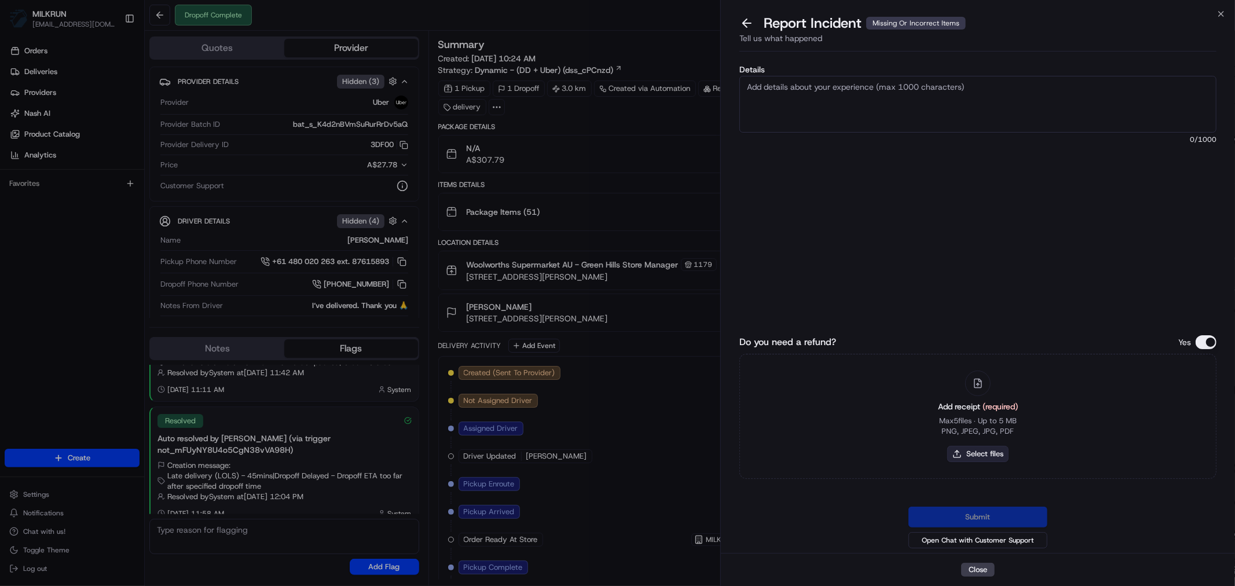 Image resolution: width=1235 pixels, height=586 pixels. What do you see at coordinates (978, 570) in the screenshot?
I see `button: Close` at bounding box center [978, 570].